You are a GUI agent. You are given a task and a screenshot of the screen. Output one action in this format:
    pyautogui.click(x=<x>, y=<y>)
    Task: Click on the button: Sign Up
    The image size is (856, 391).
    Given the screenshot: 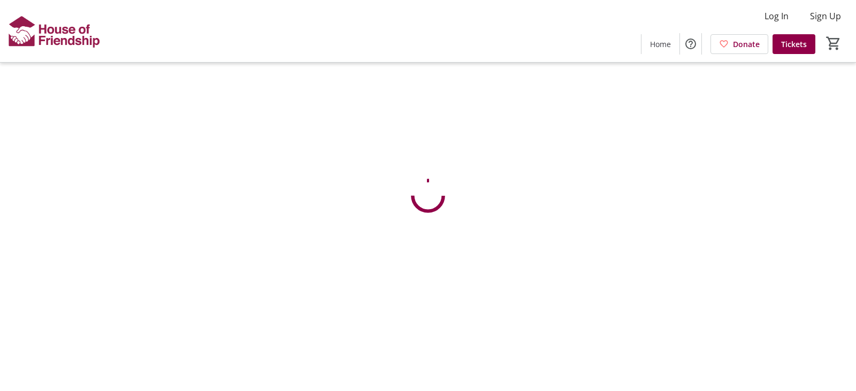 What is the action you would take?
    pyautogui.click(x=825, y=16)
    